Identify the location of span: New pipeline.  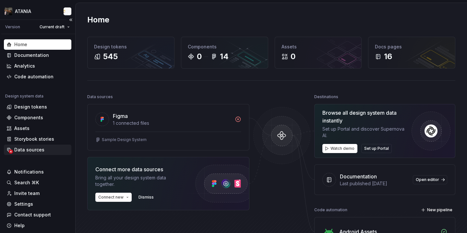
(440, 210).